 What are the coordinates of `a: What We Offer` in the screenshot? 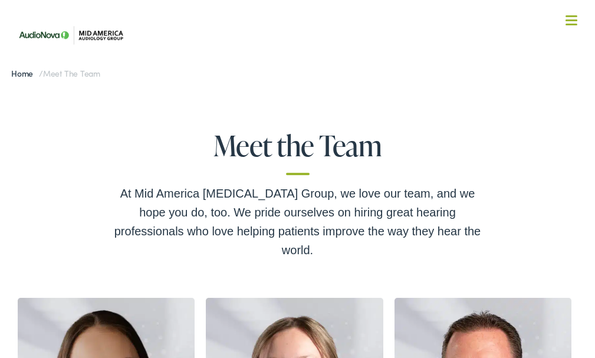 It's located at (302, 65).